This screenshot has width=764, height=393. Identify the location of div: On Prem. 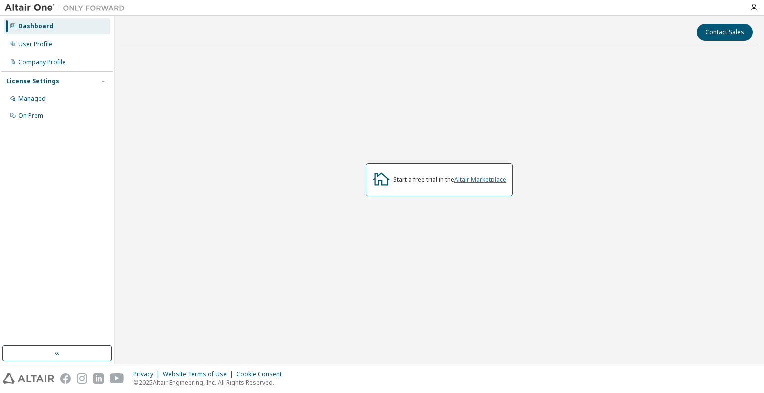
(31, 116).